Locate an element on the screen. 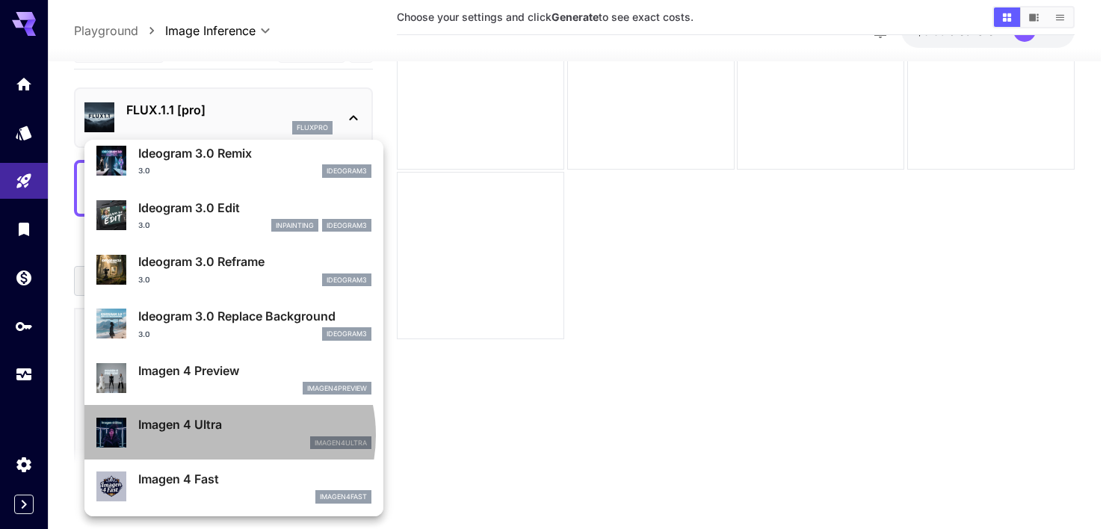 This screenshot has height=529, width=1112. p: imagen4preview is located at coordinates (337, 388).